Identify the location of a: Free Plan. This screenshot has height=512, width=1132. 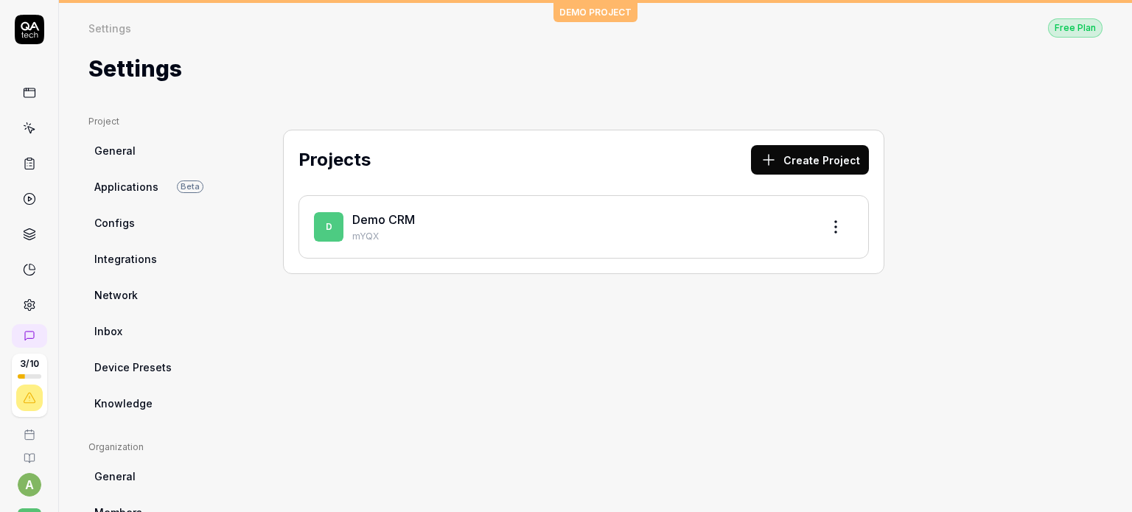
(1075, 27).